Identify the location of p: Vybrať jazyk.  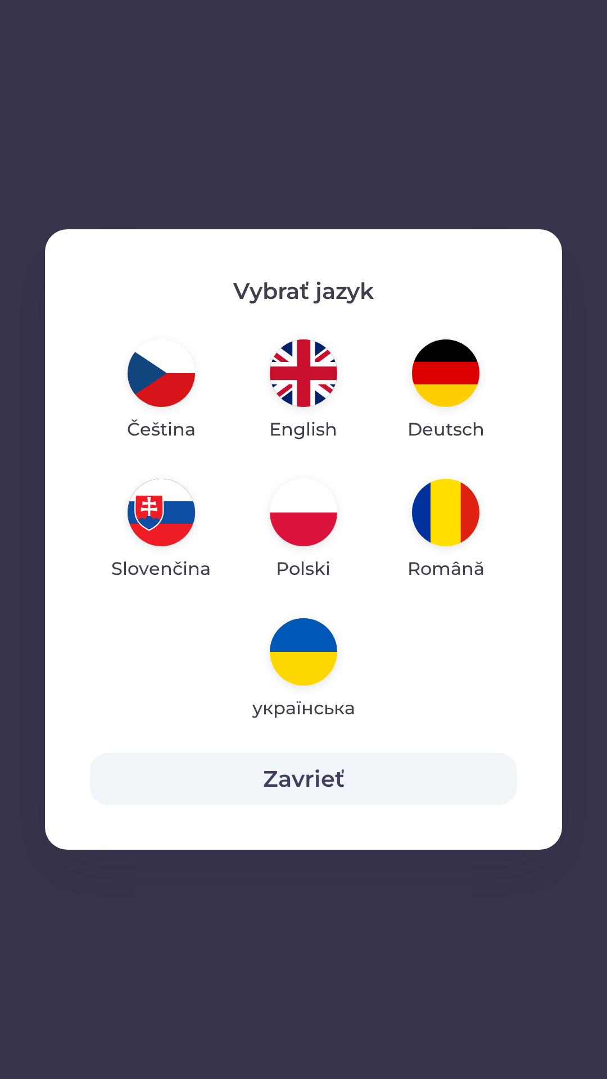
(304, 291).